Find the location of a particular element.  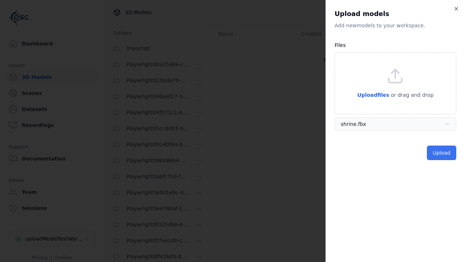

button: Upload is located at coordinates (441, 153).